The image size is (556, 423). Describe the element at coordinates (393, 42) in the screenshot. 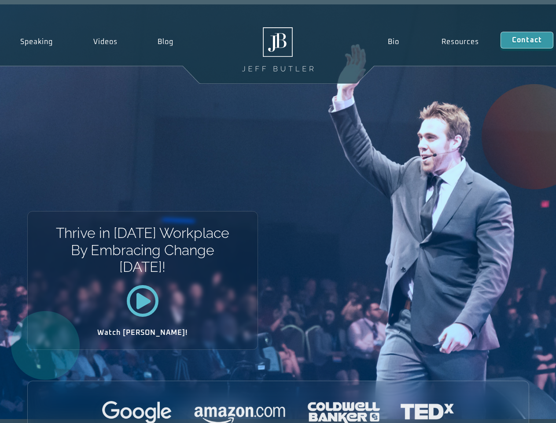

I see `a: Bio` at that location.